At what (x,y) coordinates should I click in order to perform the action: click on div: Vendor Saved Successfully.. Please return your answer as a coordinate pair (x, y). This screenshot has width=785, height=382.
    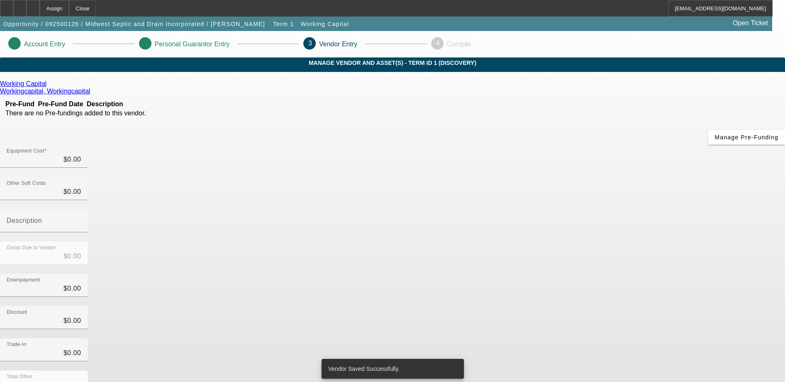
    Looking at the image, I should click on (391, 369).